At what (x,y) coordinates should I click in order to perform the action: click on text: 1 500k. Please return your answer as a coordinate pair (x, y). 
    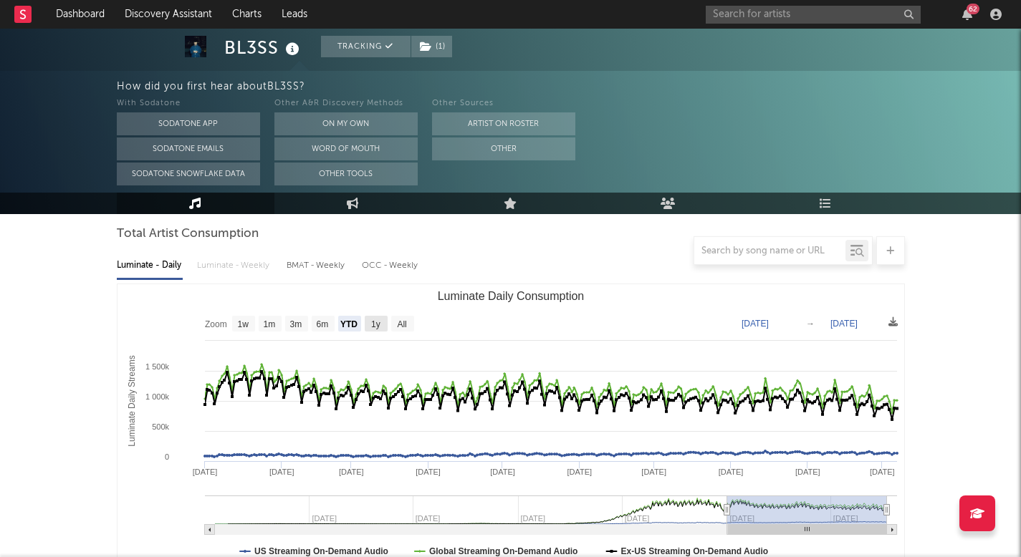
    Looking at the image, I should click on (157, 367).